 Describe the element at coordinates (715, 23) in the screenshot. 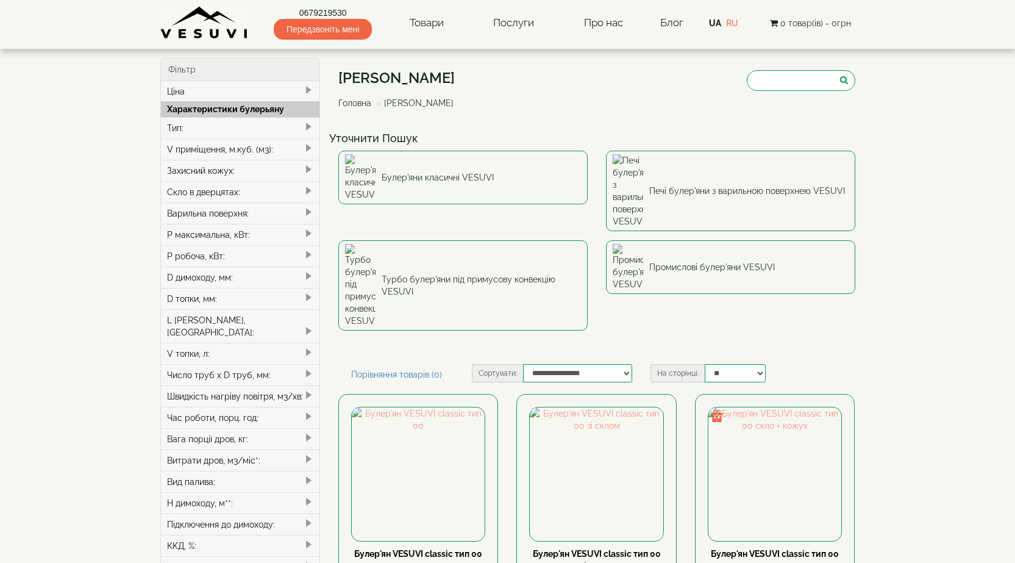

I see `a: UA` at that location.